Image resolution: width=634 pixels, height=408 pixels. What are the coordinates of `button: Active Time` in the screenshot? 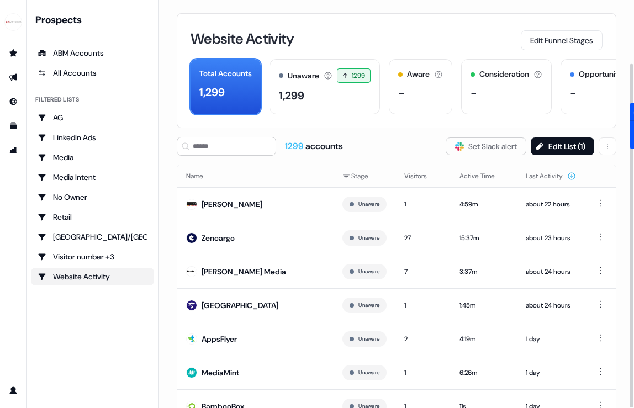 It's located at (484, 176).